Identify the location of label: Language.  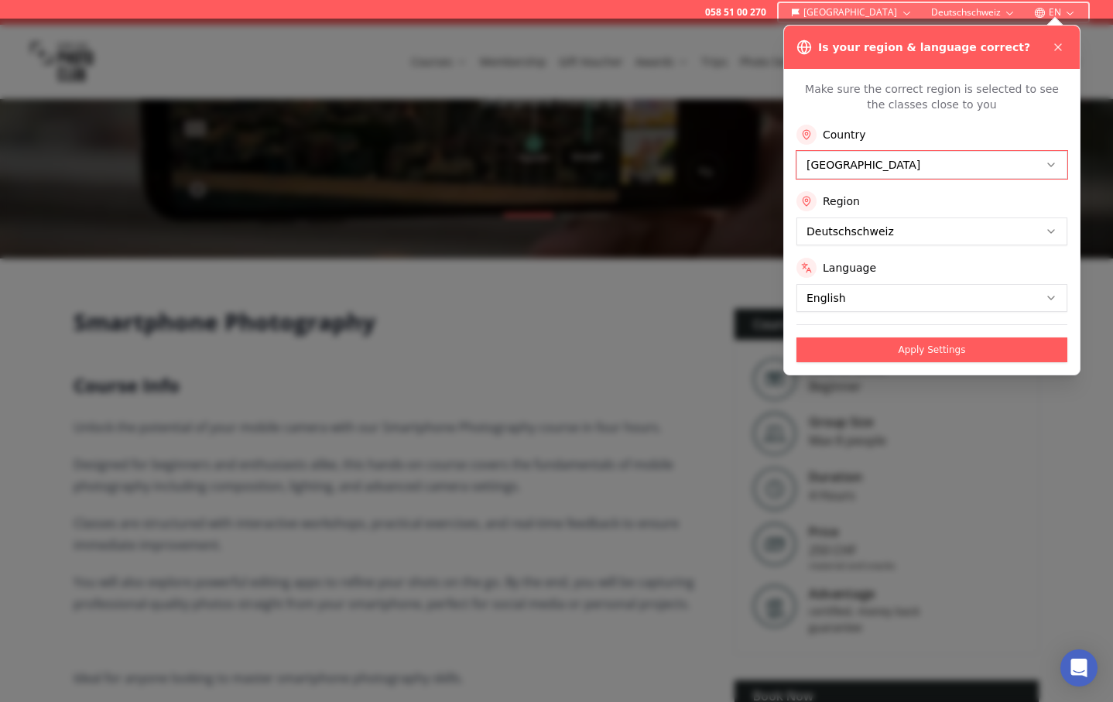
(849, 268).